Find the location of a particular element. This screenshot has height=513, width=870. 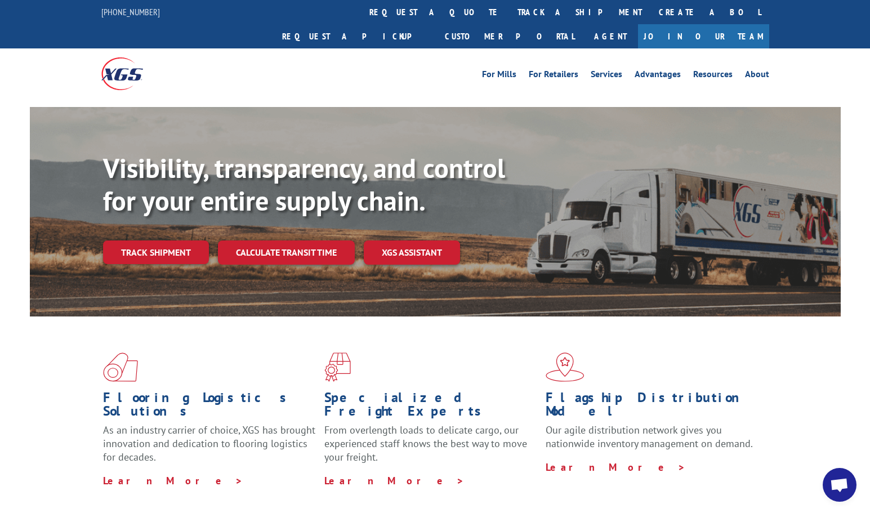

img: xgs-icon-focused-on-flooring-red is located at coordinates (337, 367).